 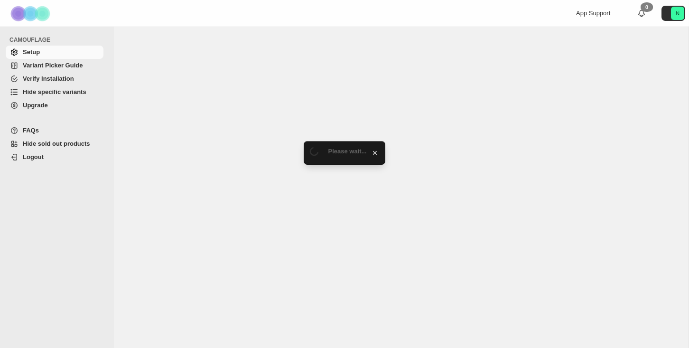 I want to click on span: Logout, so click(x=33, y=157).